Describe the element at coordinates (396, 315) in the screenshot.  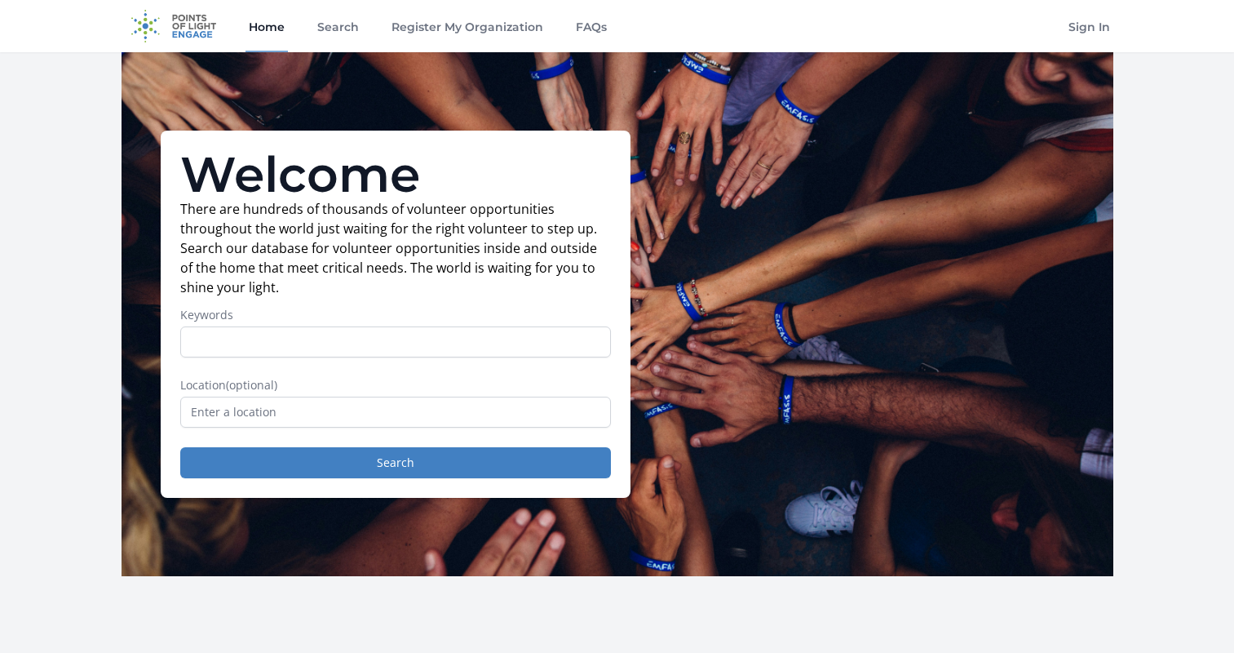
I see `label: Keywords` at that location.